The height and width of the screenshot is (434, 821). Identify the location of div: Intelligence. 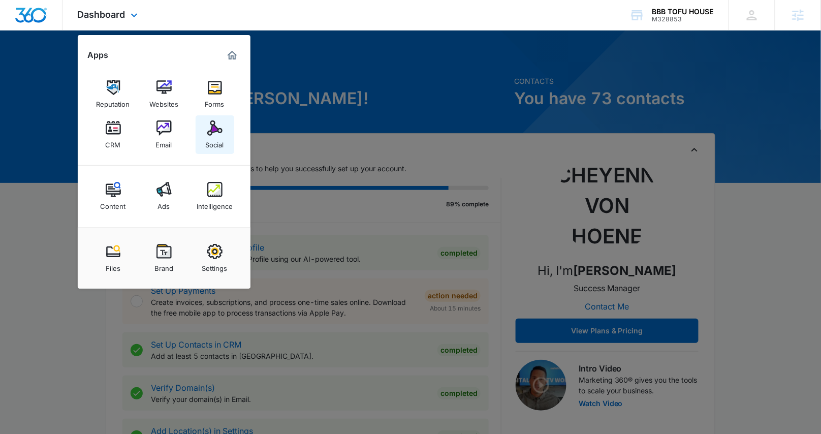
(214, 204).